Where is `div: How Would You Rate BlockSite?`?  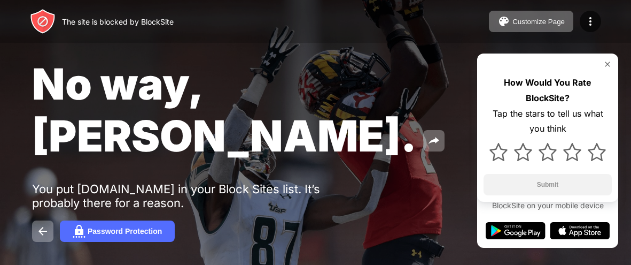
div: How Would You Rate BlockSite? is located at coordinates (548, 90).